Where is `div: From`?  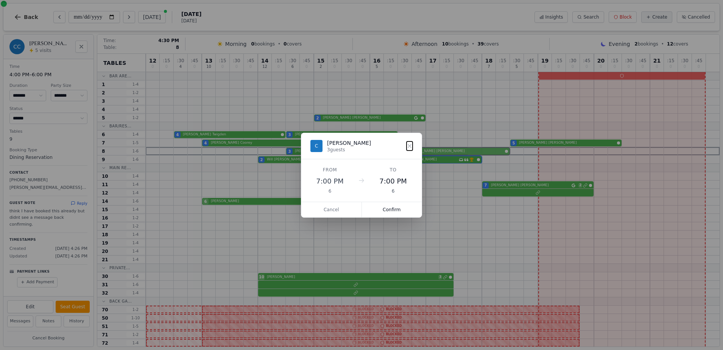 div: From is located at coordinates (330, 170).